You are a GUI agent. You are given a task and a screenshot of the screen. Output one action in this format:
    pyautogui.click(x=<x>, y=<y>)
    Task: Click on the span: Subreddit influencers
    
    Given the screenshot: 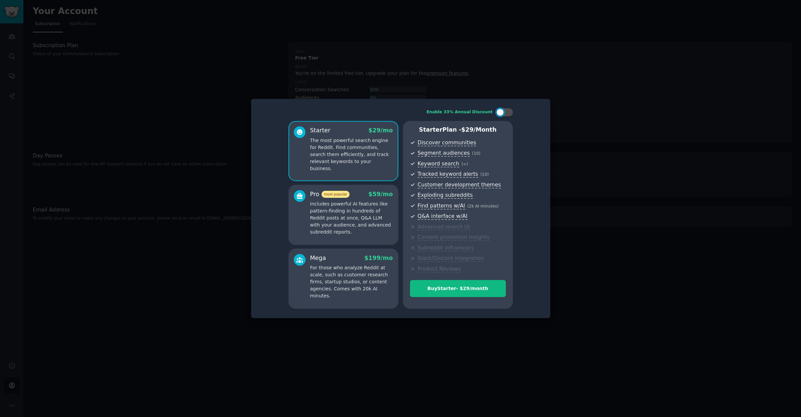 What is the action you would take?
    pyautogui.click(x=446, y=248)
    